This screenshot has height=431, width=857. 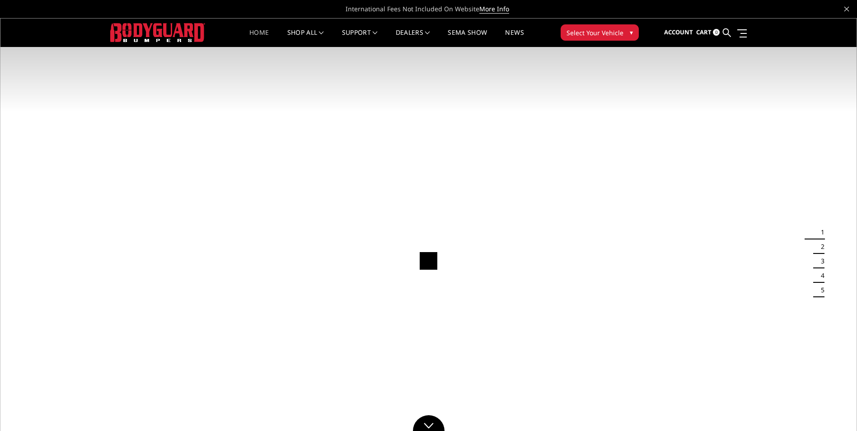 I want to click on a: Dealers, so click(x=413, y=38).